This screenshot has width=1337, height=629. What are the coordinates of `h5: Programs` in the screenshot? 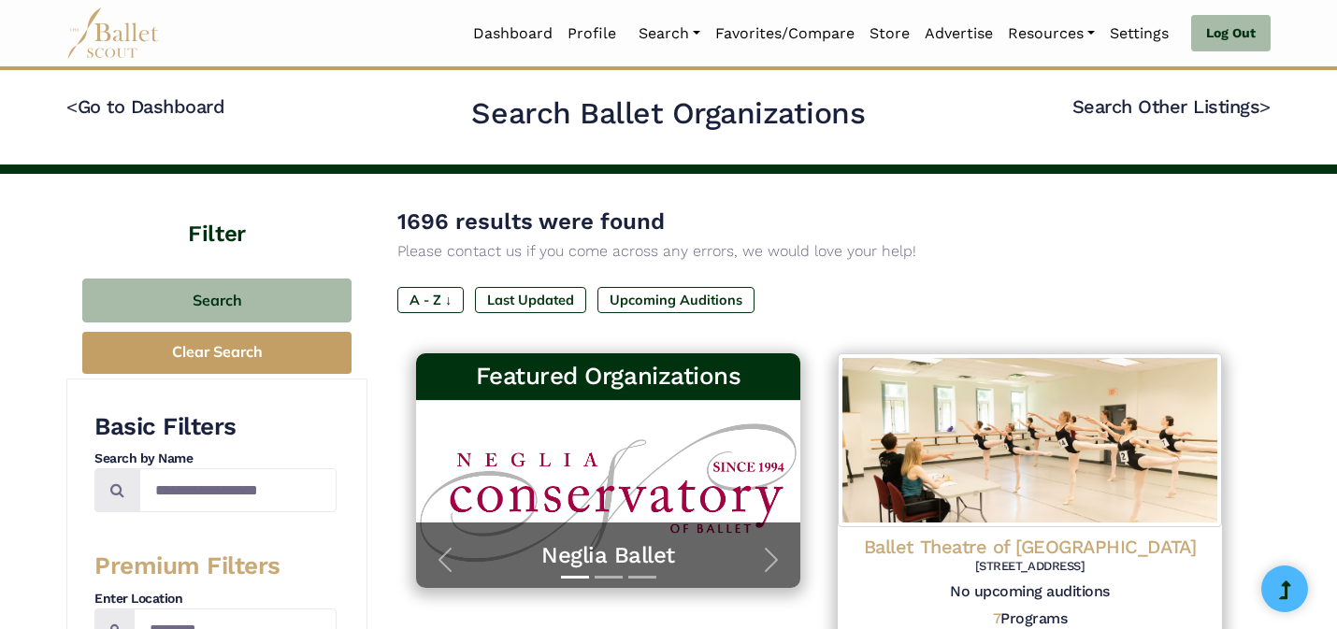 It's located at (1030, 619).